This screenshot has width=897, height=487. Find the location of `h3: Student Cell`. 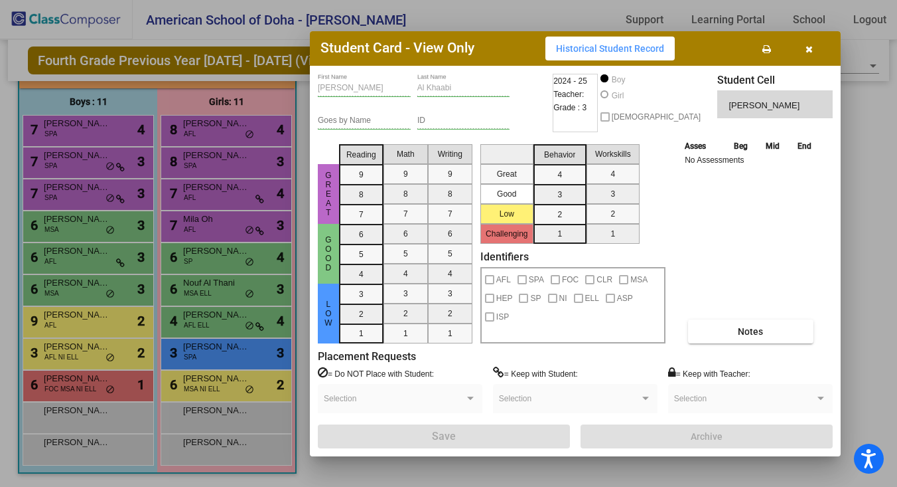

h3: Student Cell is located at coordinates (775, 80).